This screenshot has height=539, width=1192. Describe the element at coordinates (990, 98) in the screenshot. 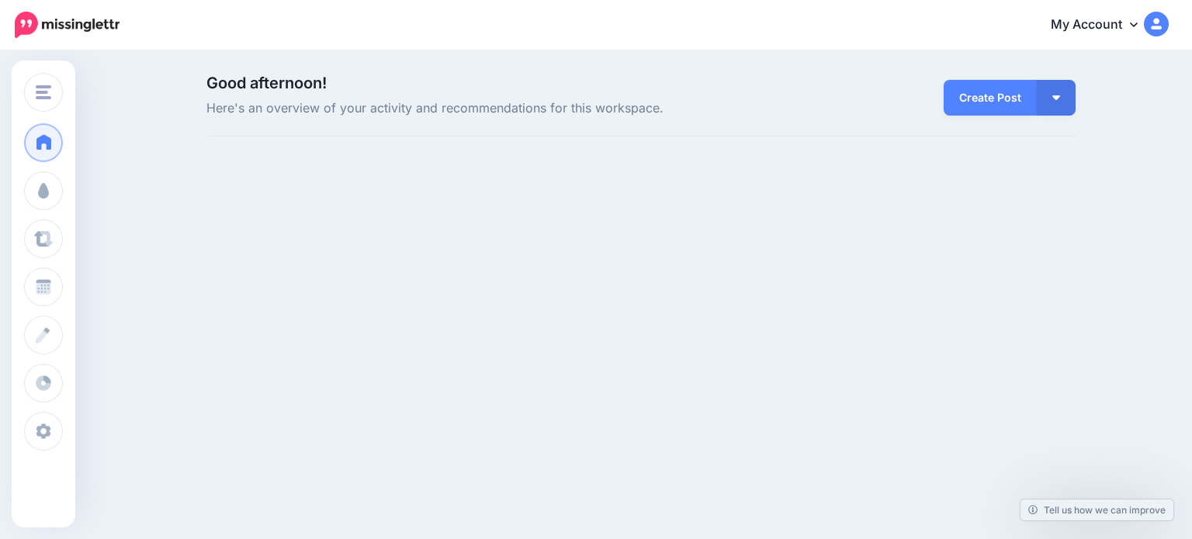

I see `a: Create Post` at that location.